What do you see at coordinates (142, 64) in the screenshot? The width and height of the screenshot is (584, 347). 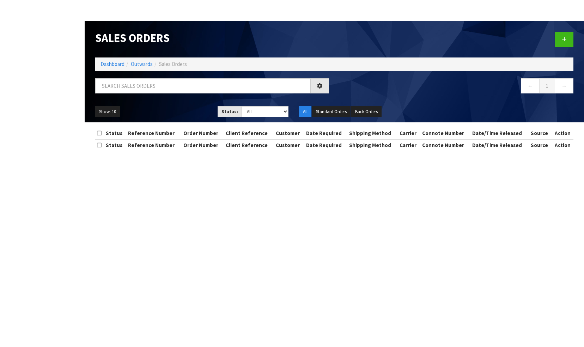 I see `a: Outwards` at bounding box center [142, 64].